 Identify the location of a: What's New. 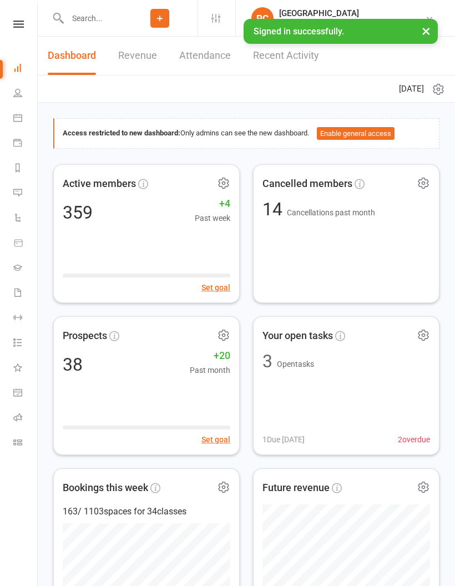
(26, 368).